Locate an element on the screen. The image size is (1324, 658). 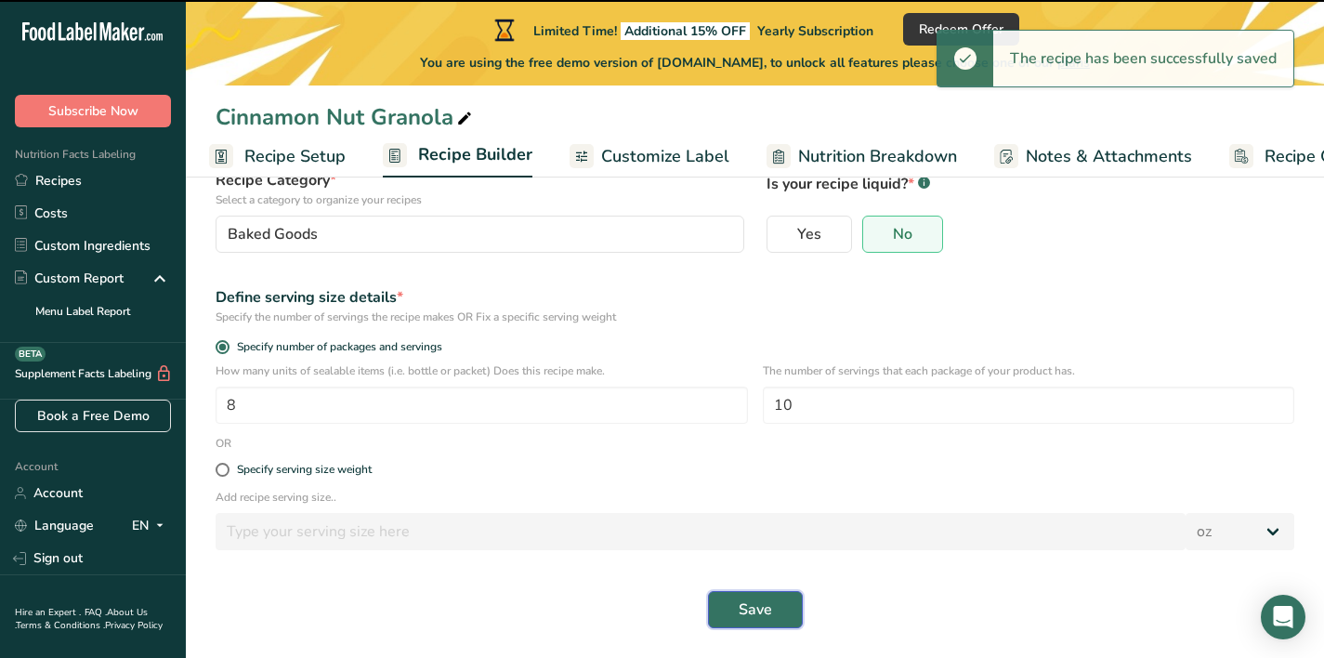
a: Notes & Attachments is located at coordinates (1093, 156).